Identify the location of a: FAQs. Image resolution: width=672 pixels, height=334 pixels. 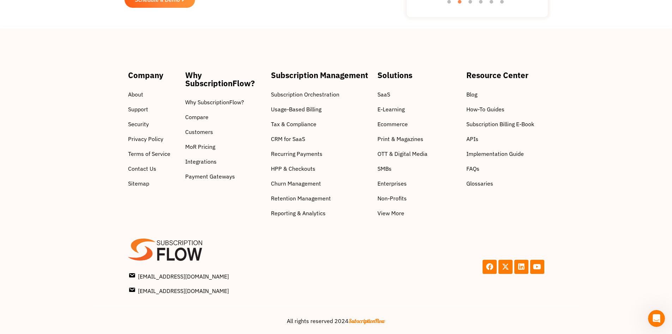
(505, 168).